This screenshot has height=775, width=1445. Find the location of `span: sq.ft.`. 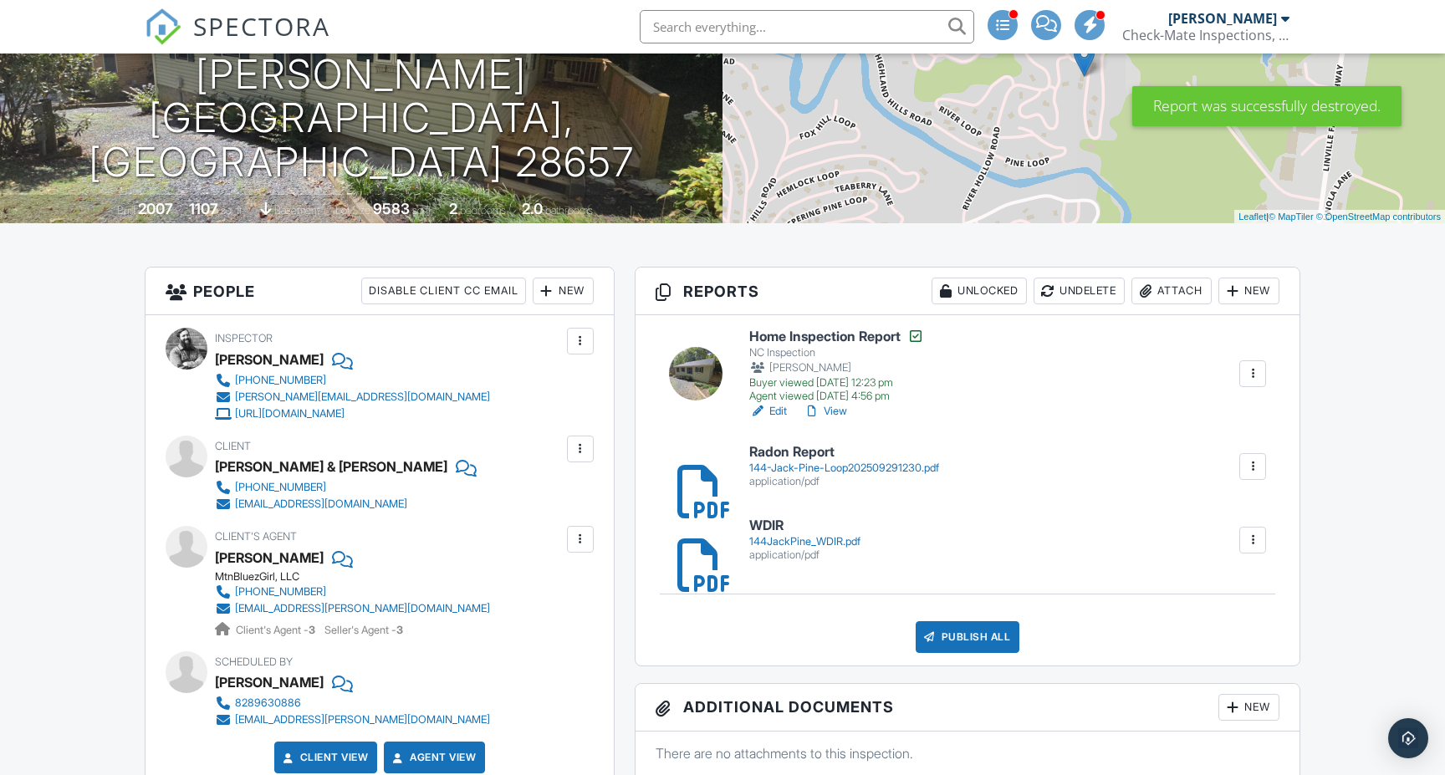

span: sq.ft. is located at coordinates (422, 210).